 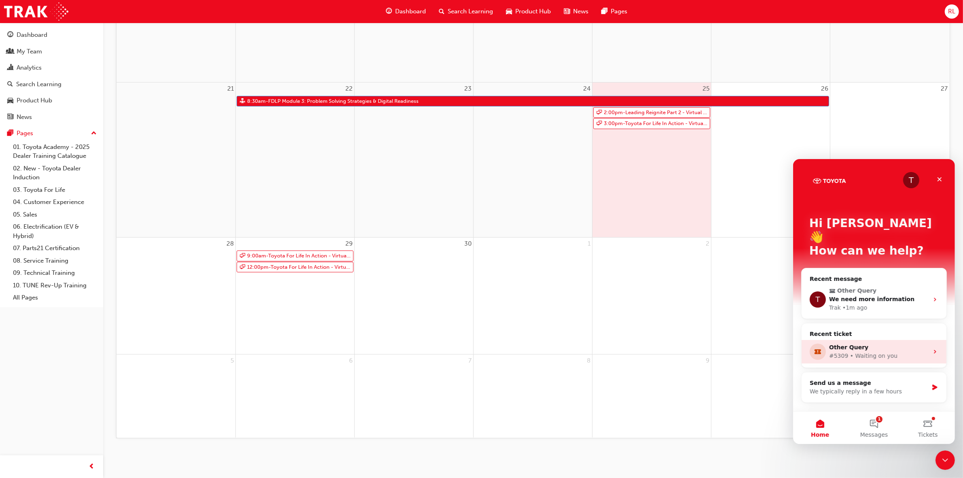 I want to click on span: Messages, so click(x=81, y=276).